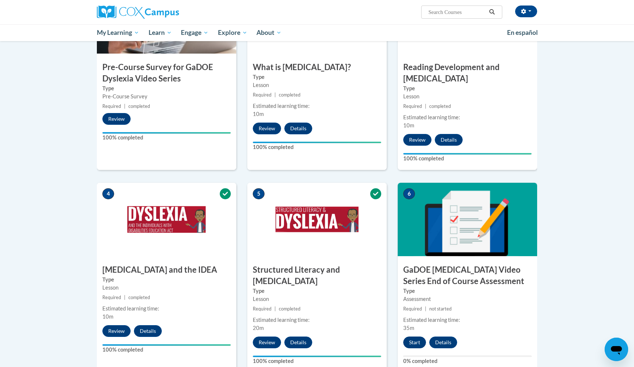 This screenshot has height=367, width=634. I want to click on a: My Learning, so click(118, 33).